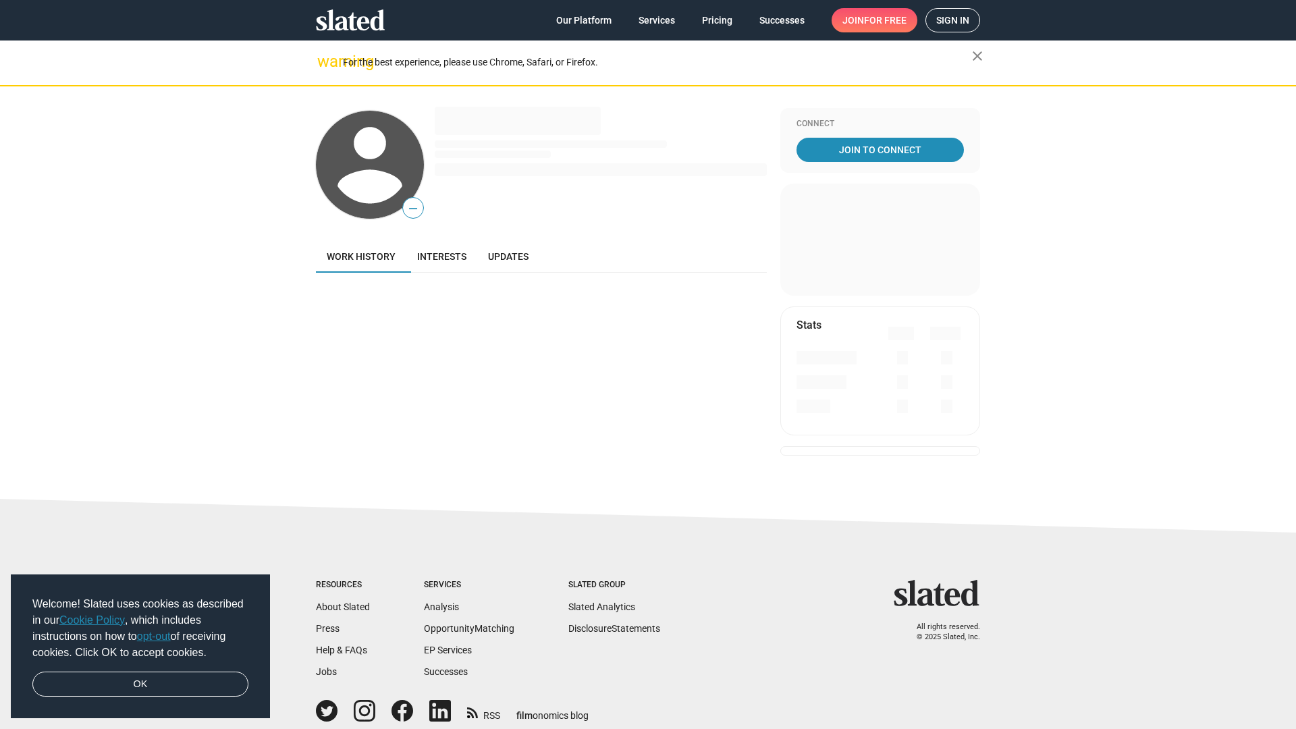 The height and width of the screenshot is (729, 1296). Describe the element at coordinates (717, 20) in the screenshot. I see `a: Pricing` at that location.